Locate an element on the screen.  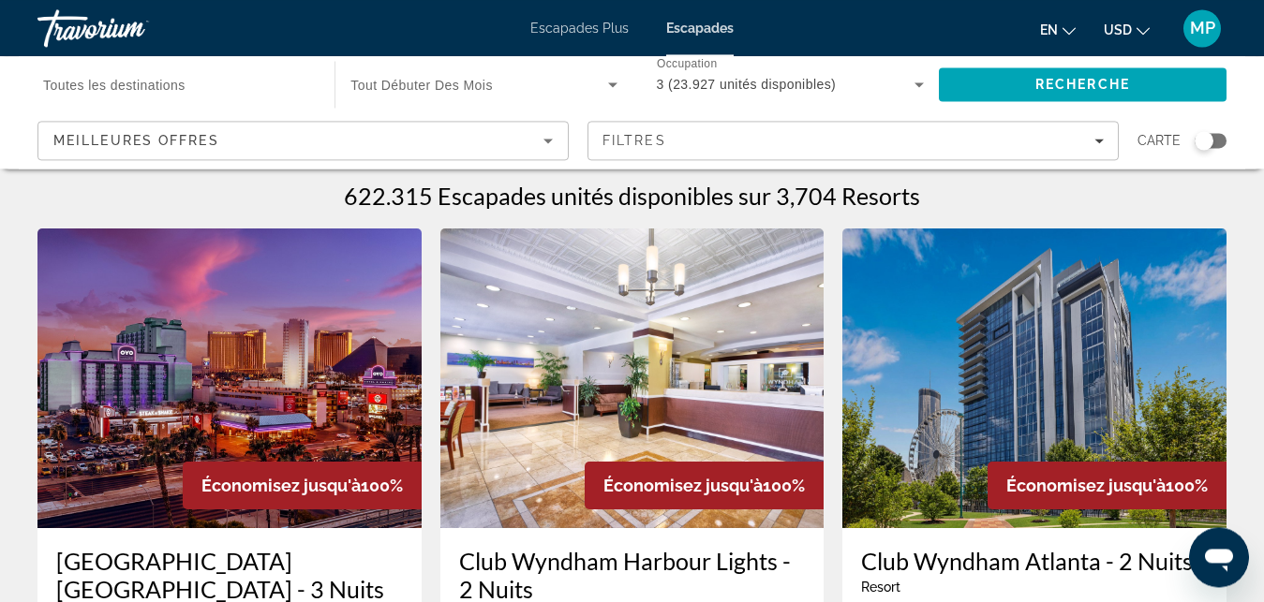
img: OYO Hotel & Casino Las Vegas - 3 Nuits is located at coordinates (230, 379).